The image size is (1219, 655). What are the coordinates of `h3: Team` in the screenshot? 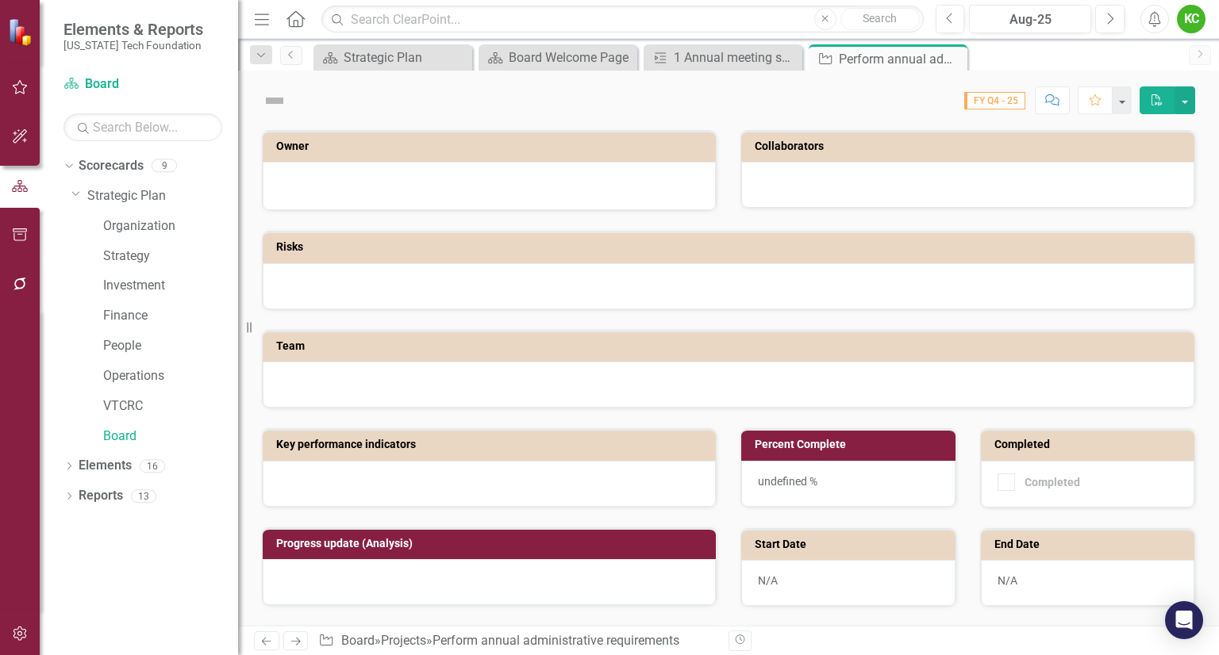 It's located at (731, 346).